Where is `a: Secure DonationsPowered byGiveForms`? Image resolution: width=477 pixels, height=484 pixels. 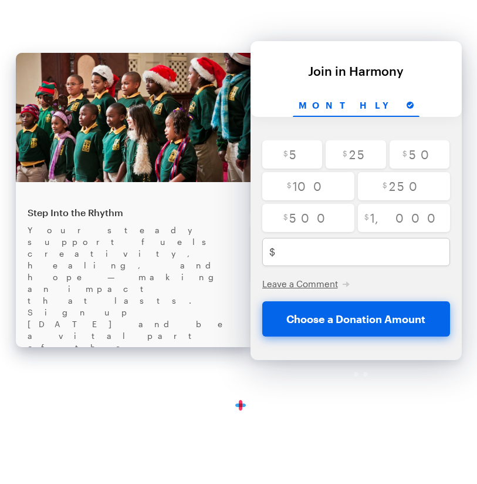
a: Secure DonationsPowered byGiveForms is located at coordinates (238, 405).